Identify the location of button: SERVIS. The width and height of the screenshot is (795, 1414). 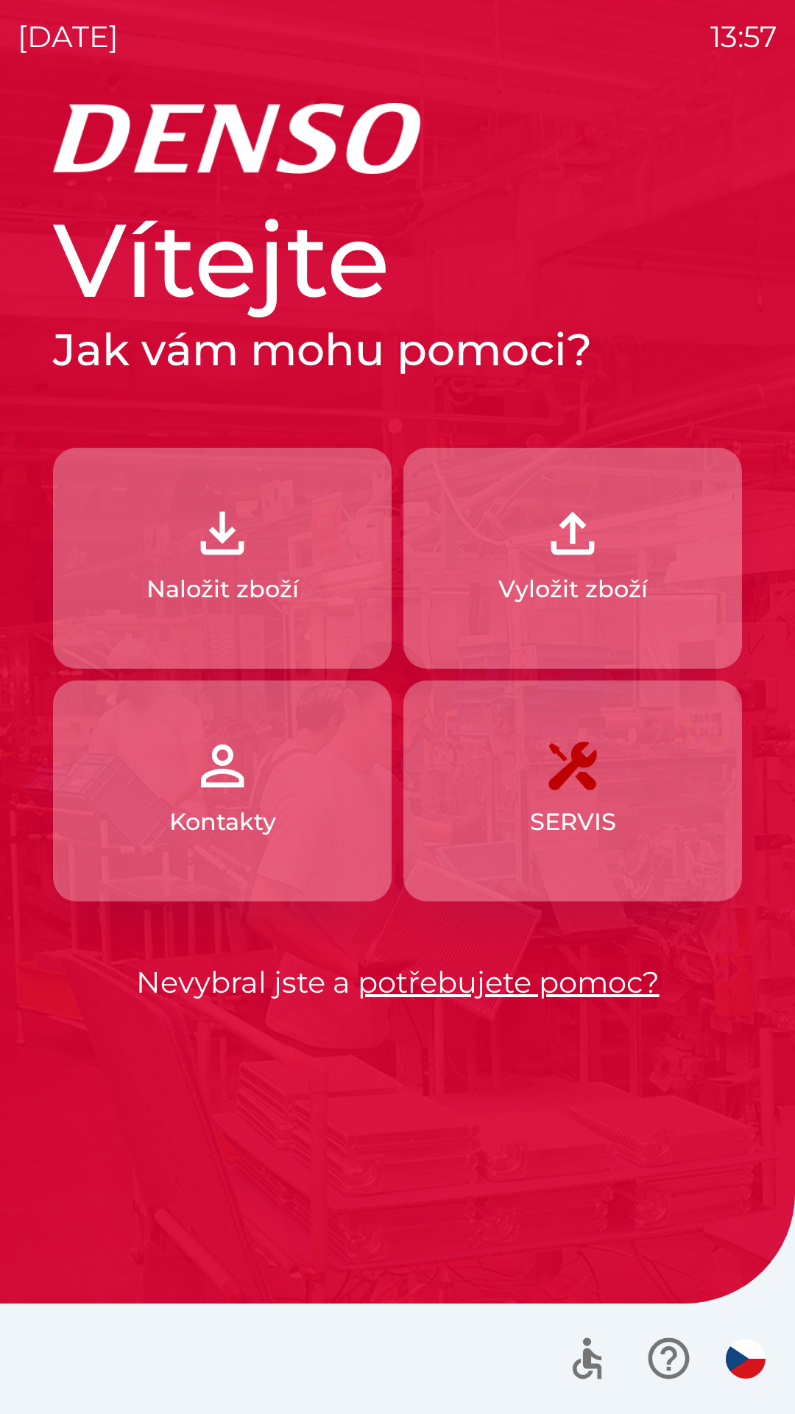
(573, 791).